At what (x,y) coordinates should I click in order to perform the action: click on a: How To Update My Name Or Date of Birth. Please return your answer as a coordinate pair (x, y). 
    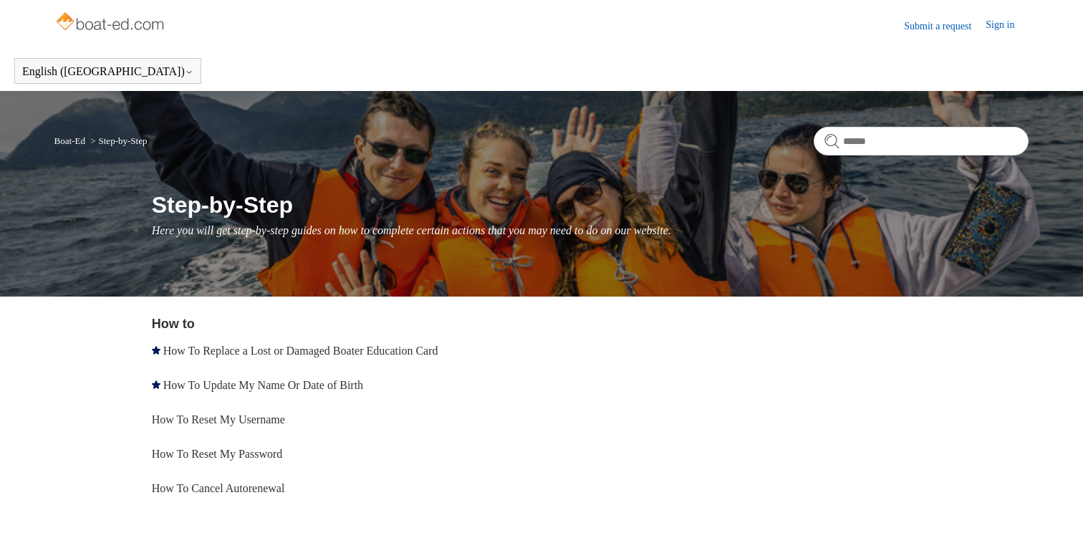
    Looking at the image, I should click on (263, 385).